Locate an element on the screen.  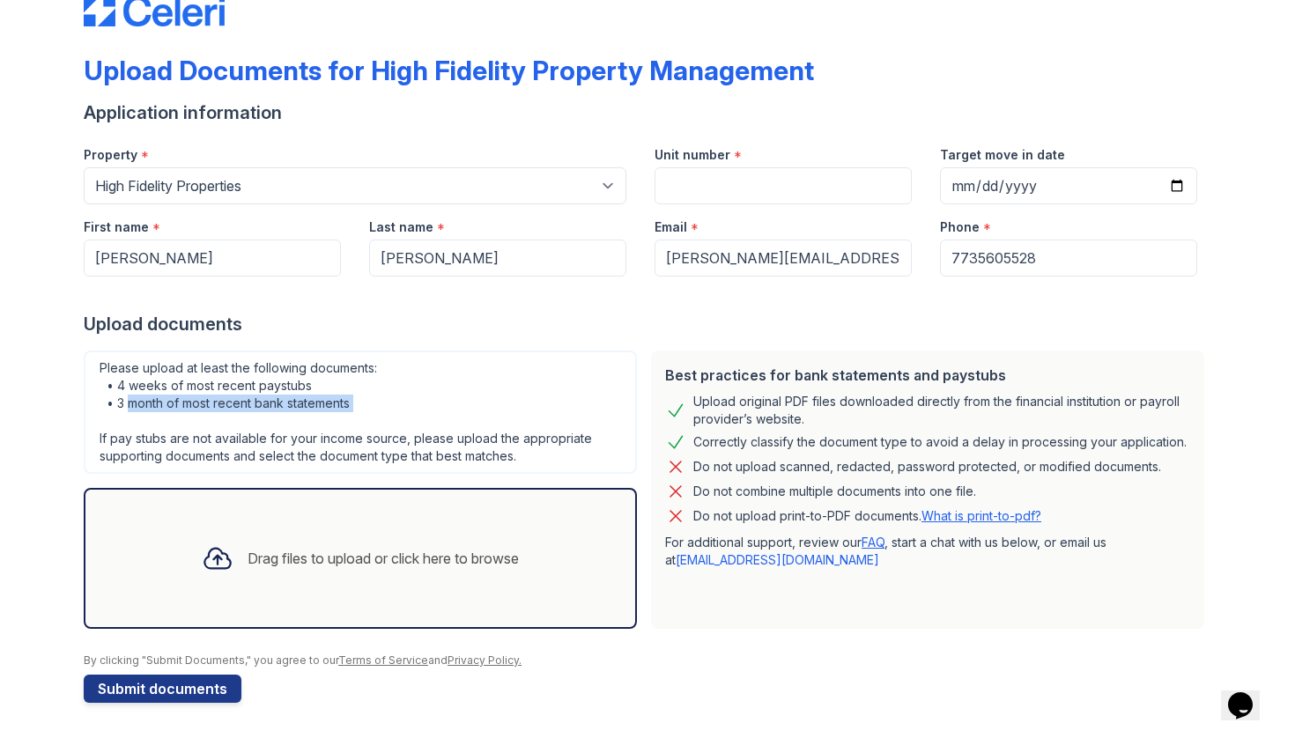
label: Unit number is located at coordinates (693, 155).